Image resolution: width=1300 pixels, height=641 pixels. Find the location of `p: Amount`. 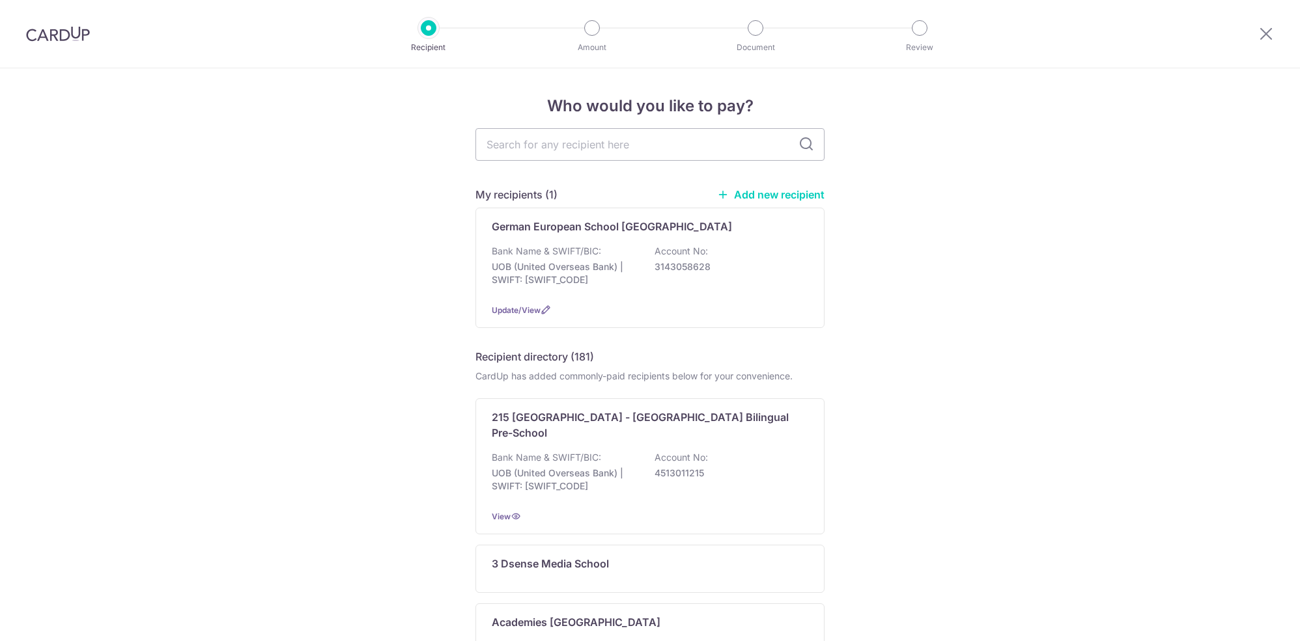

p: Amount is located at coordinates (592, 48).